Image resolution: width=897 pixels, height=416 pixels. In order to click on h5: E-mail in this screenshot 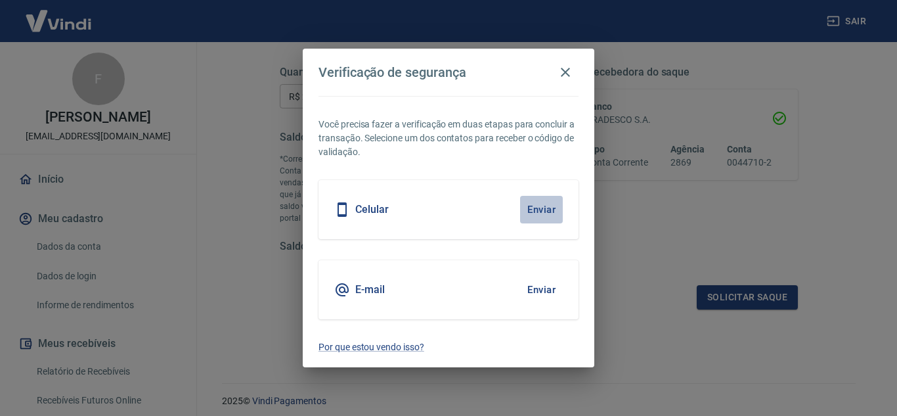, I will do `click(370, 290)`.